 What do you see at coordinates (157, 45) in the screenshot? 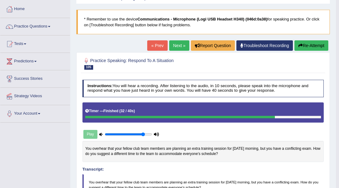
I see `a: « Prev` at bounding box center [157, 45].